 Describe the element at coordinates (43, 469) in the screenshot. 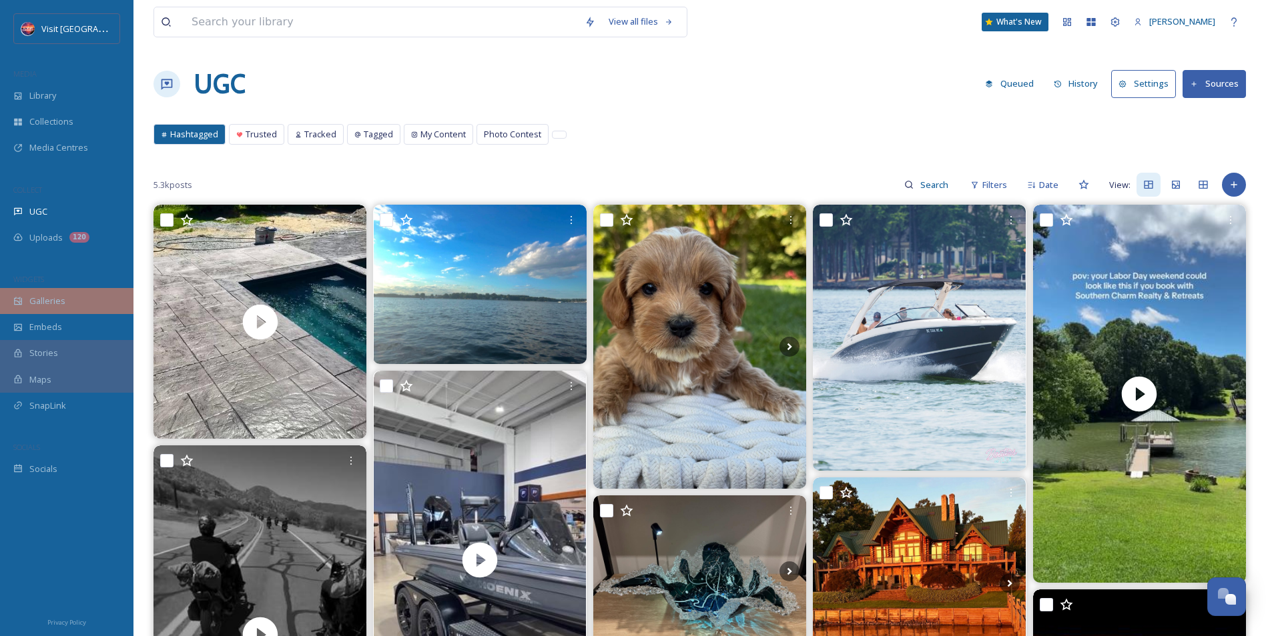

I see `span: Socials` at that location.